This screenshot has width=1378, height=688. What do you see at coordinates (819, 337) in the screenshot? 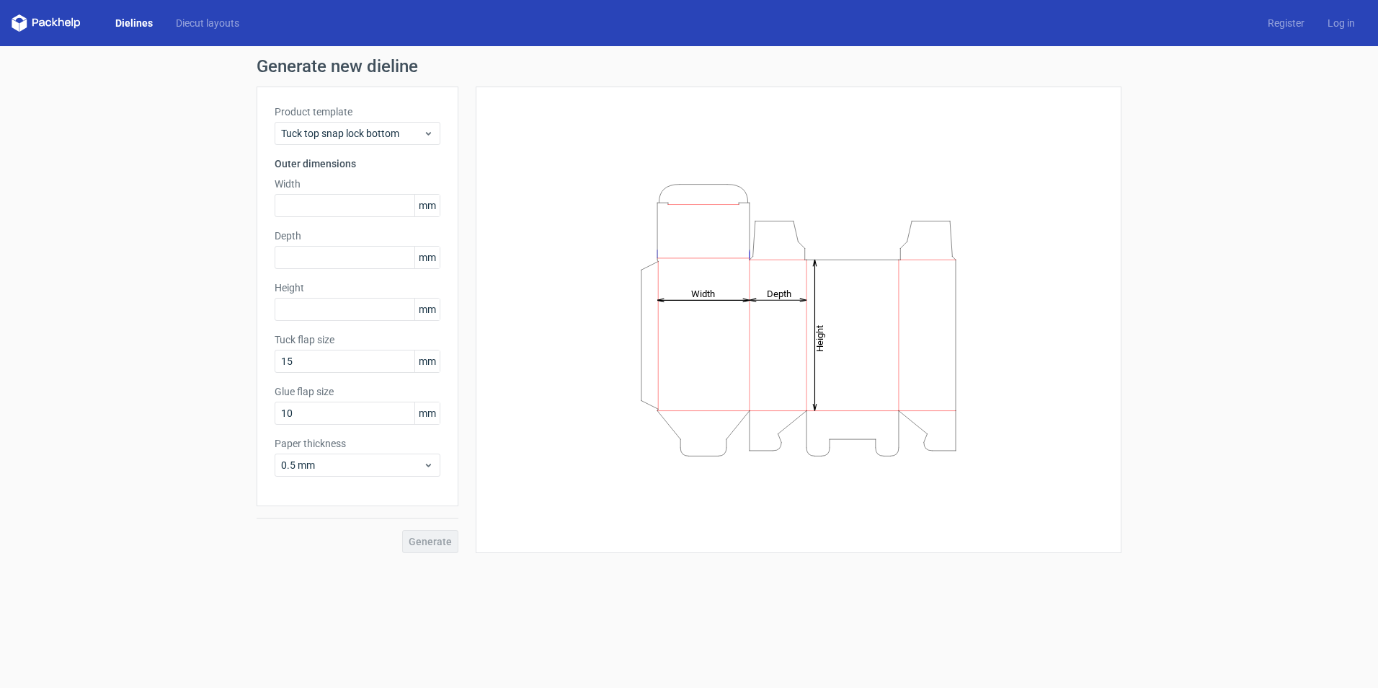
I see `tspan: Height` at bounding box center [819, 337].